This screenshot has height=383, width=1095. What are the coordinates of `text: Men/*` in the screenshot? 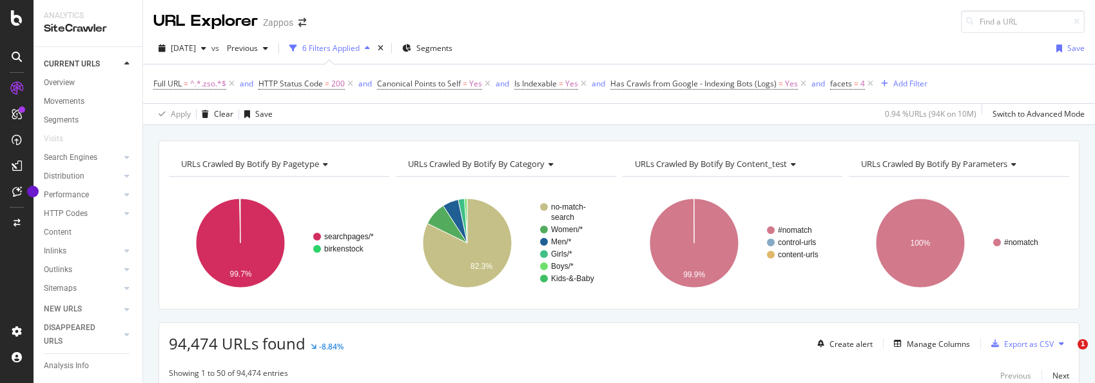 It's located at (562, 242).